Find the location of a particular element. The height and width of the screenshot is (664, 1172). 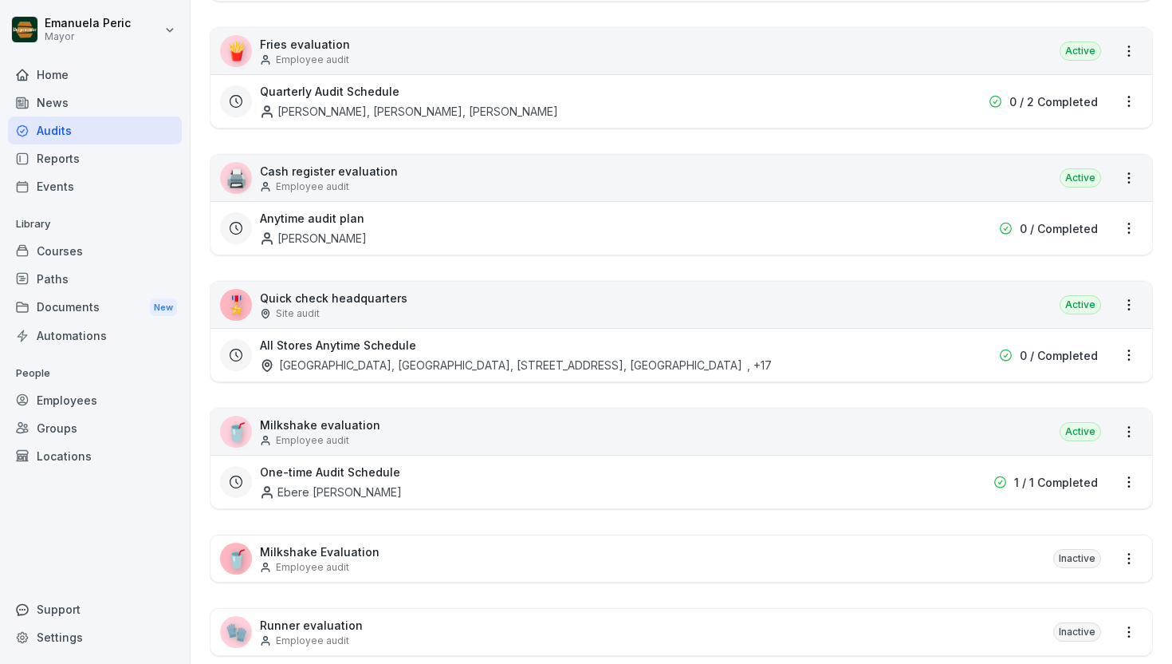

font: Cash register evaluation is located at coordinates (329, 171).